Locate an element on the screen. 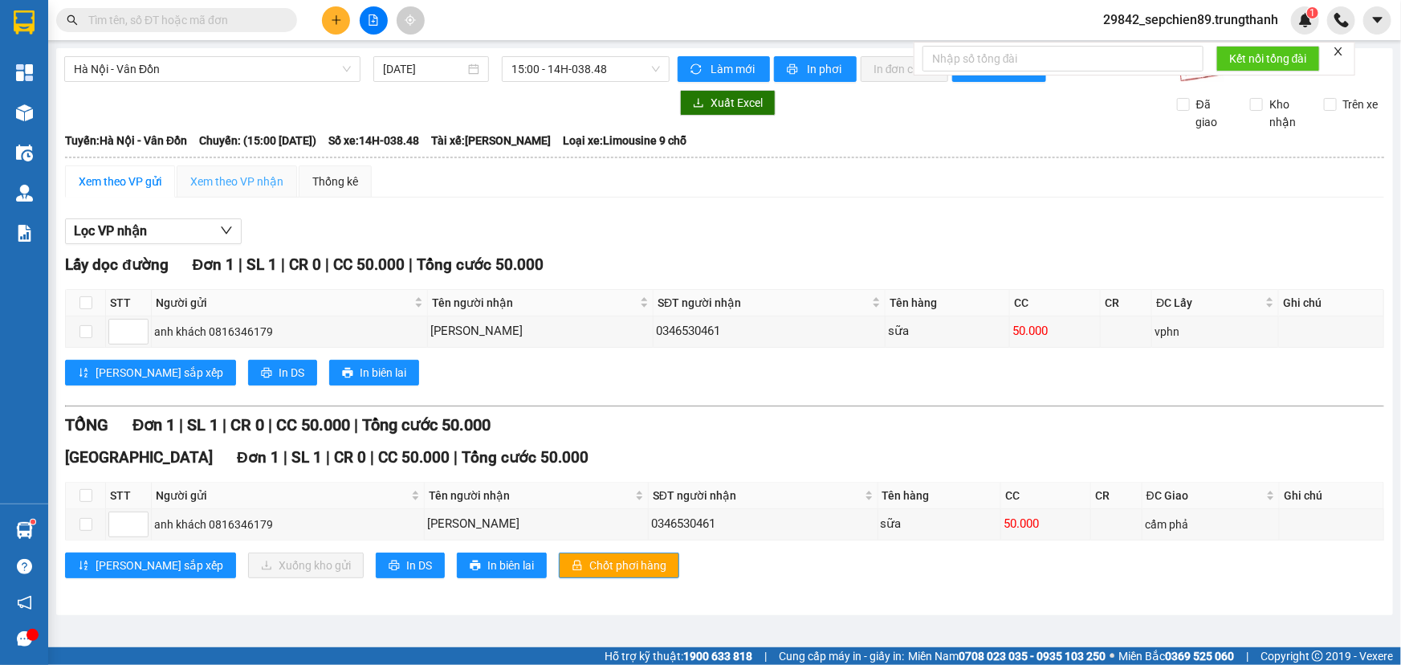 This screenshot has width=1401, height=665. button: printerIn phơi is located at coordinates (815, 69).